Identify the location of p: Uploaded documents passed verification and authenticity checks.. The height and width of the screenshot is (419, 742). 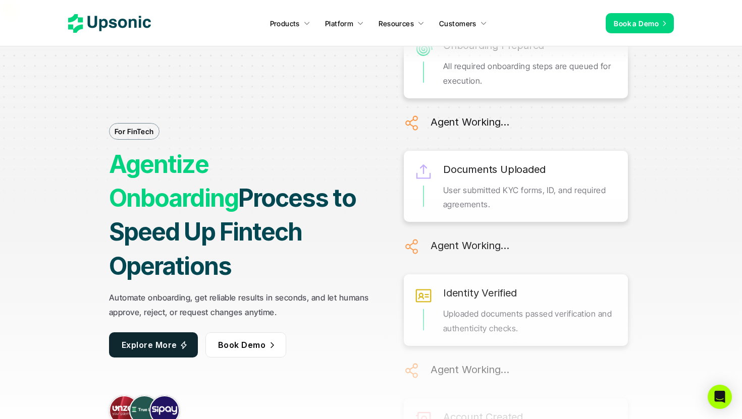
(530, 321).